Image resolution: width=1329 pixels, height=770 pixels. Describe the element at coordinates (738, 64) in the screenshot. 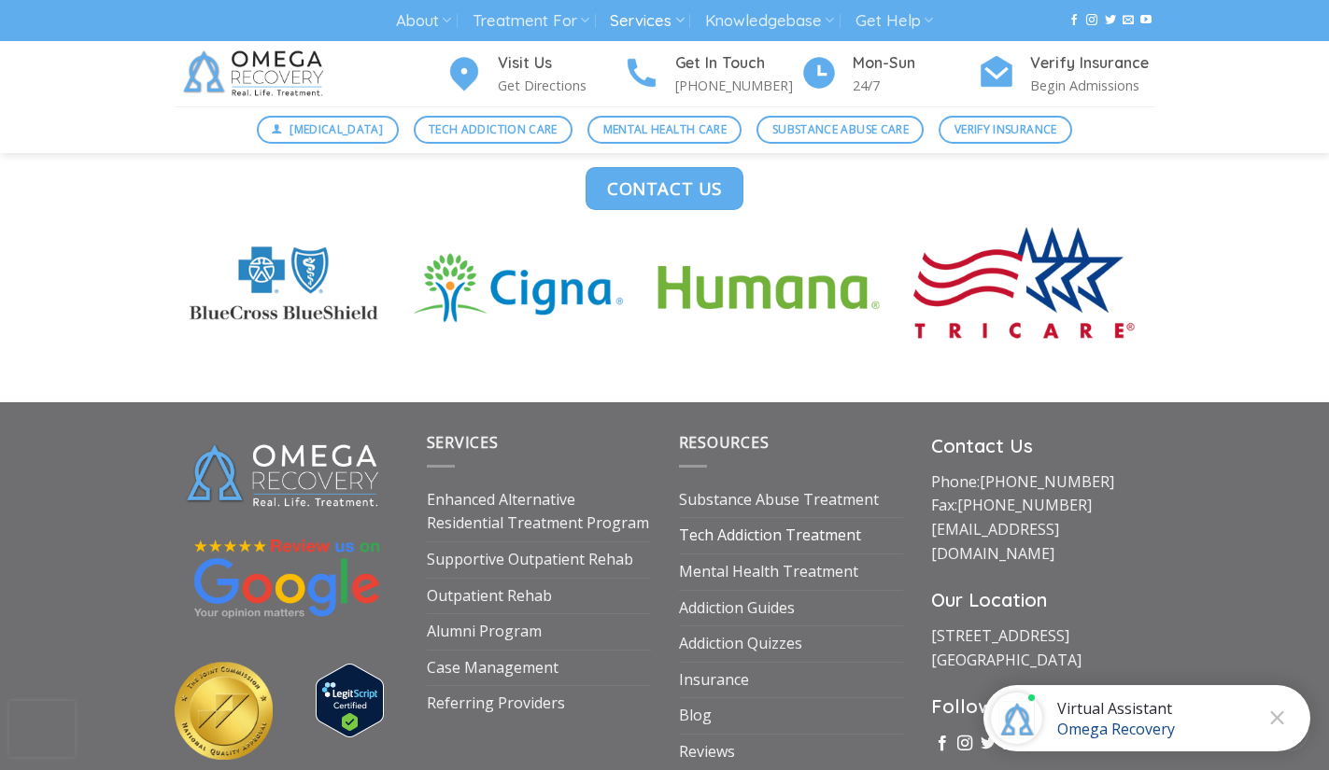

I see `h4: Get In Touch` at that location.